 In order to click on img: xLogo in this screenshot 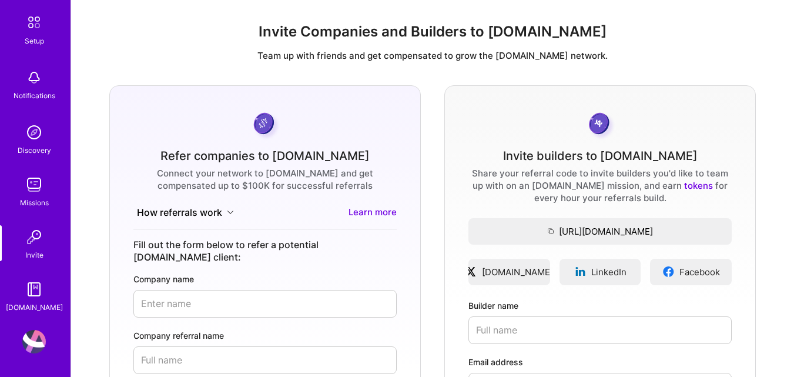, I will do `click(471, 271)`.